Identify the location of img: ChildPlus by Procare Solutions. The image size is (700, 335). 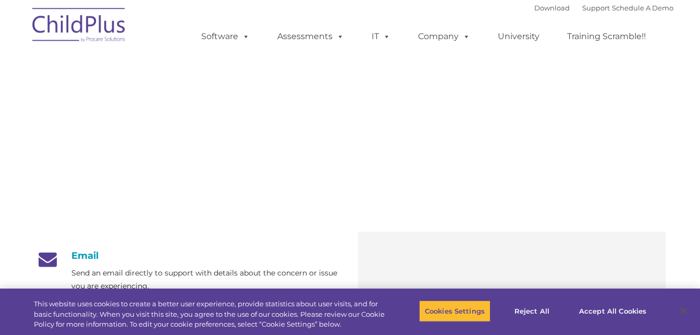
(79, 27).